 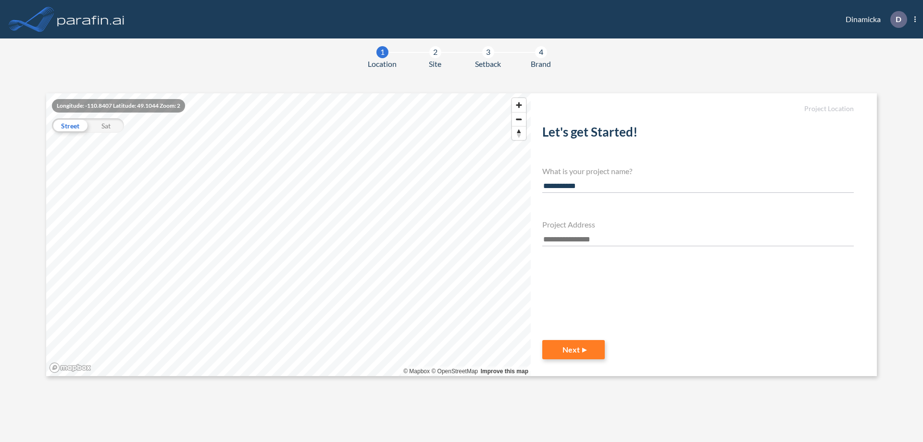 What do you see at coordinates (505, 371) in the screenshot?
I see `a: Improve this map` at bounding box center [505, 371].